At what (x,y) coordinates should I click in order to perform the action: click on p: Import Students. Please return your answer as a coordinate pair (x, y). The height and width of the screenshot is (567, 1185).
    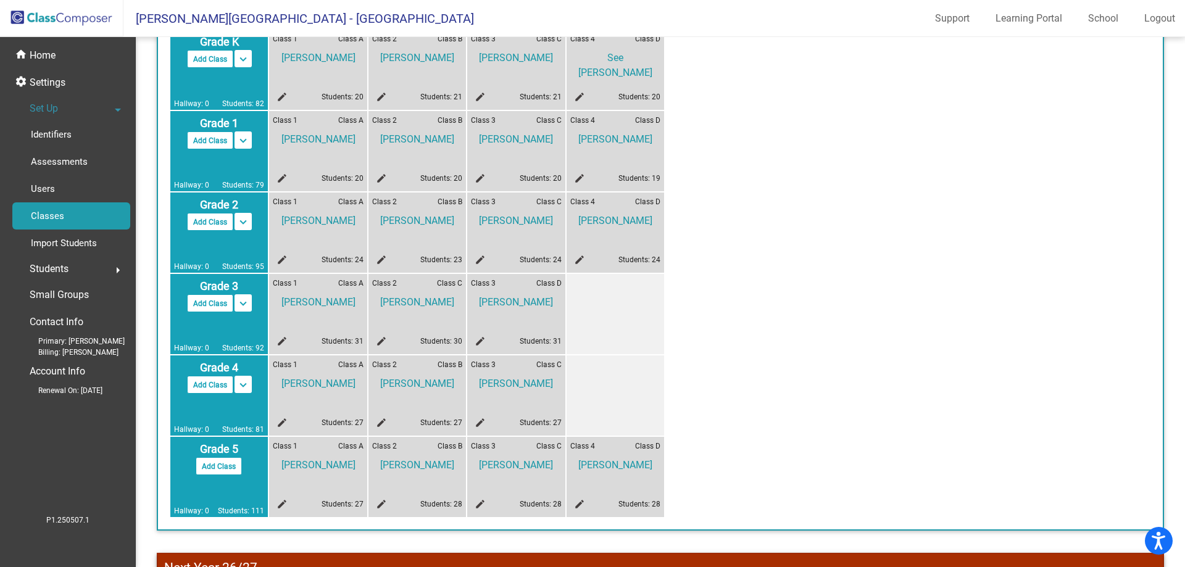
    Looking at the image, I should click on (64, 243).